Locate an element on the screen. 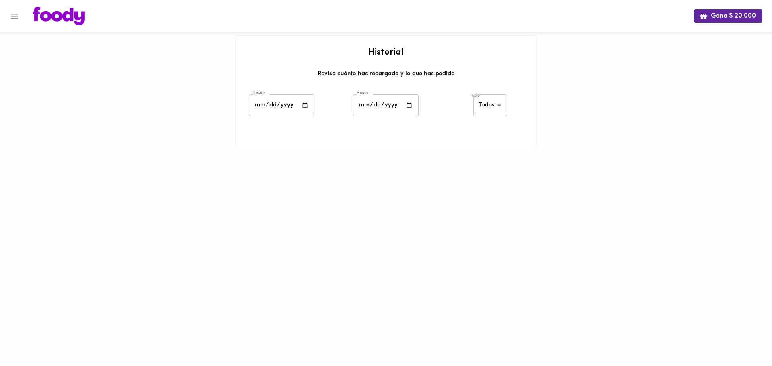 The height and width of the screenshot is (366, 772). button: Menu is located at coordinates (14, 16).